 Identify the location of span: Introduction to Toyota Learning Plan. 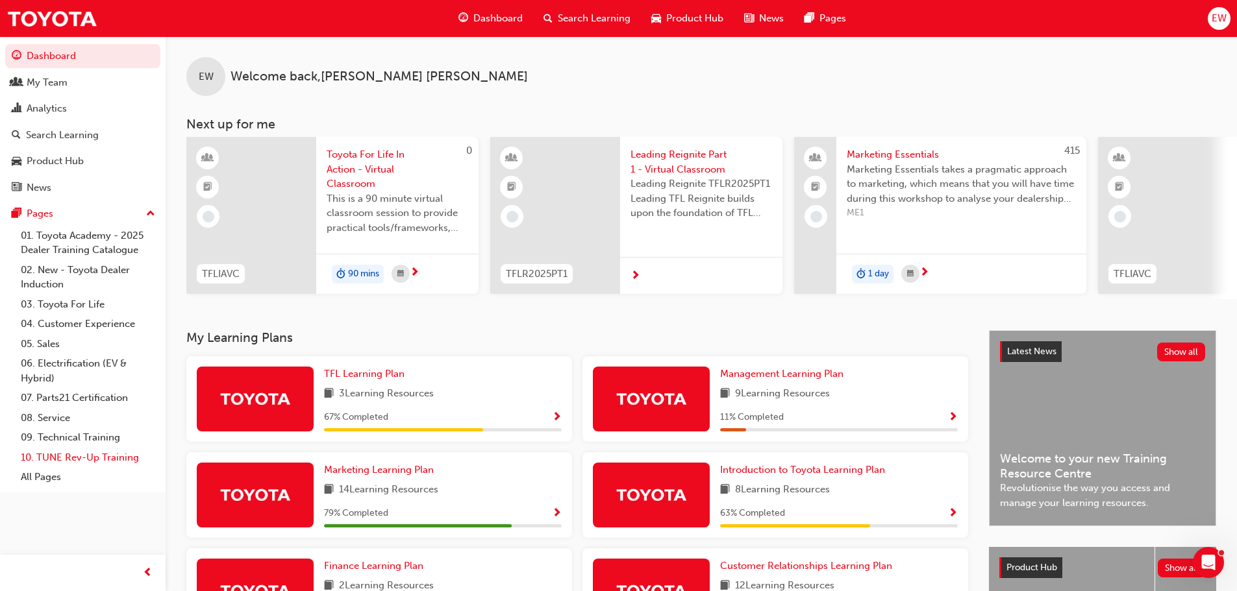
(802, 470).